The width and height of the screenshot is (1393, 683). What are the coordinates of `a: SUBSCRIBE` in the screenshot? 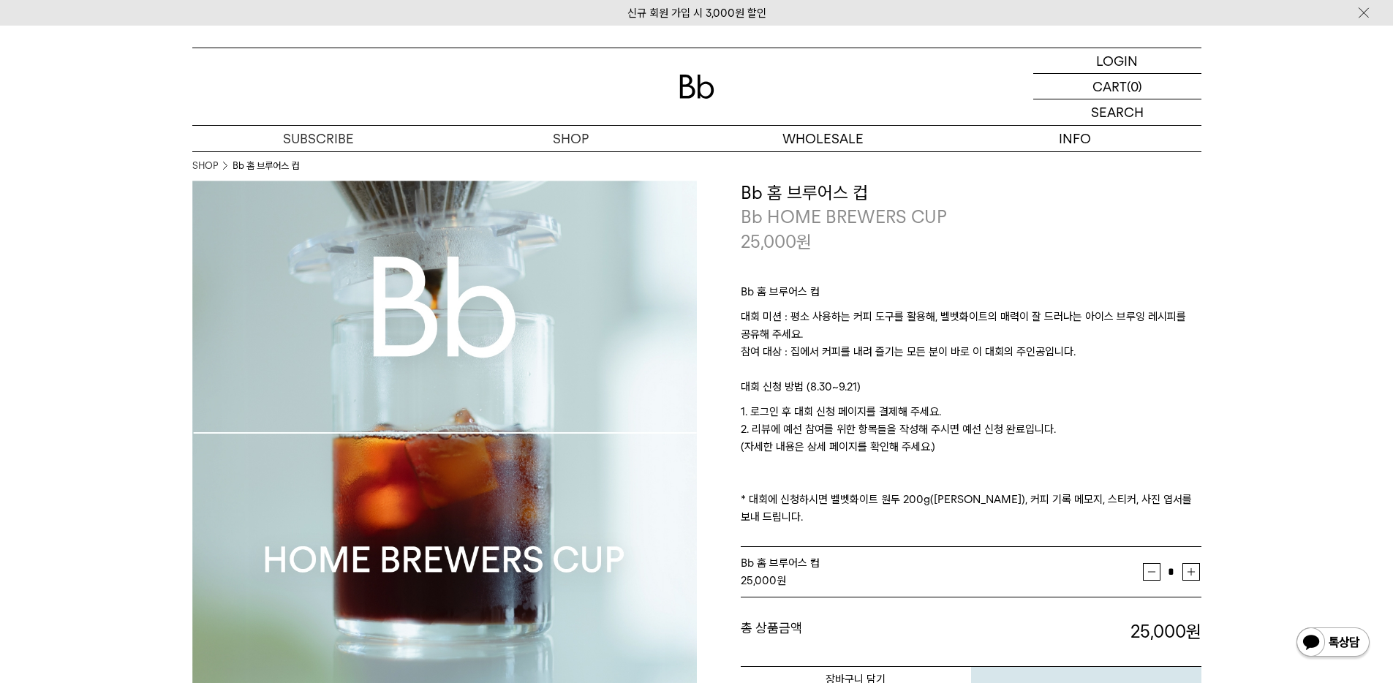 It's located at (318, 138).